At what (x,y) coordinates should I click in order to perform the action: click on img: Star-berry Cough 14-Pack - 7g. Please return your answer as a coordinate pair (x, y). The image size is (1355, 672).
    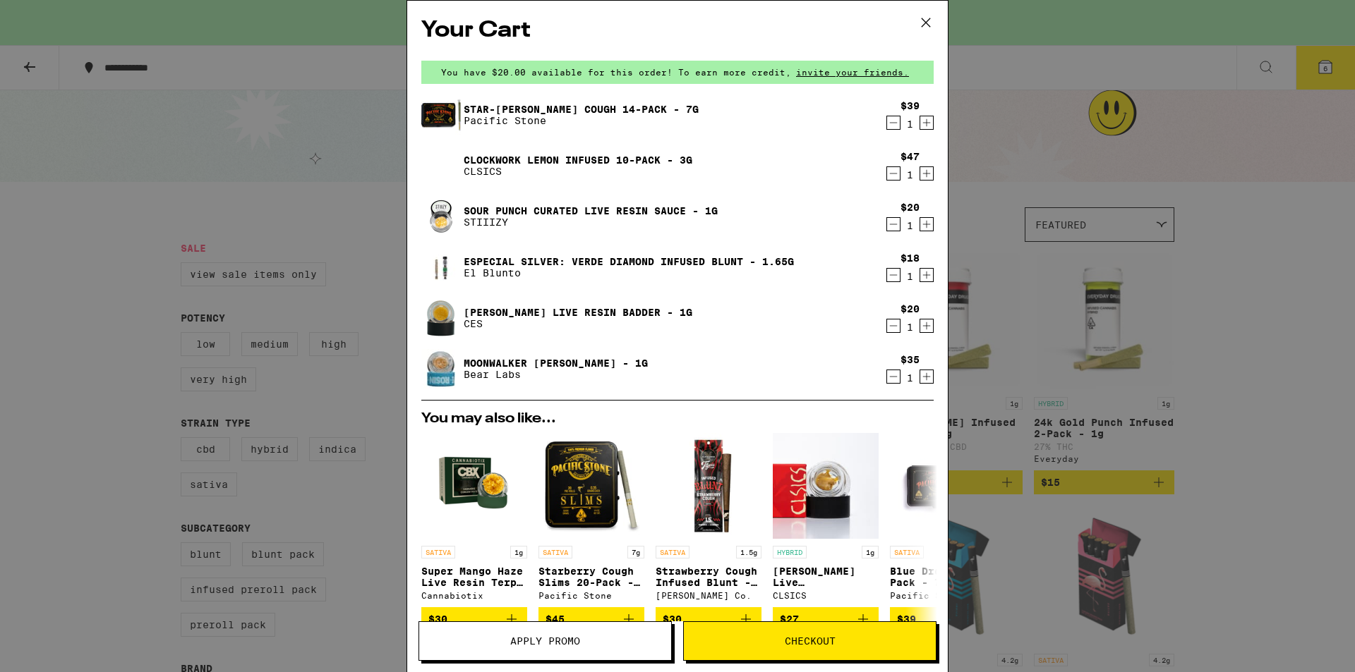
    Looking at the image, I should click on (441, 115).